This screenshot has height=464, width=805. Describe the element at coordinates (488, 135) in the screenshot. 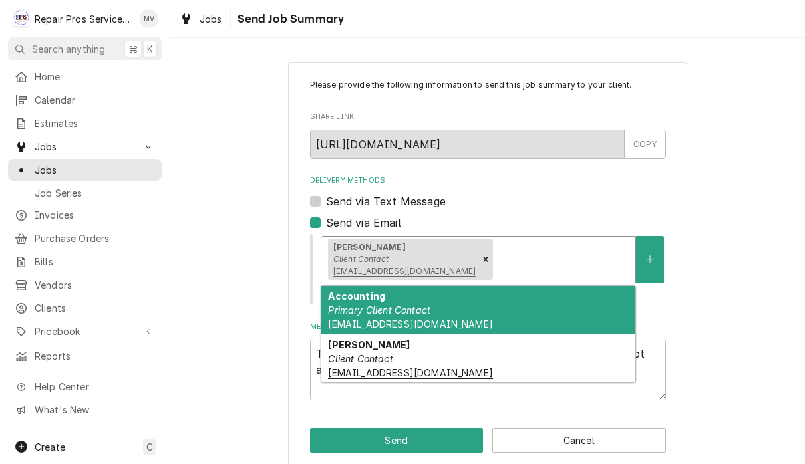

I see `div: Share Link` at that location.